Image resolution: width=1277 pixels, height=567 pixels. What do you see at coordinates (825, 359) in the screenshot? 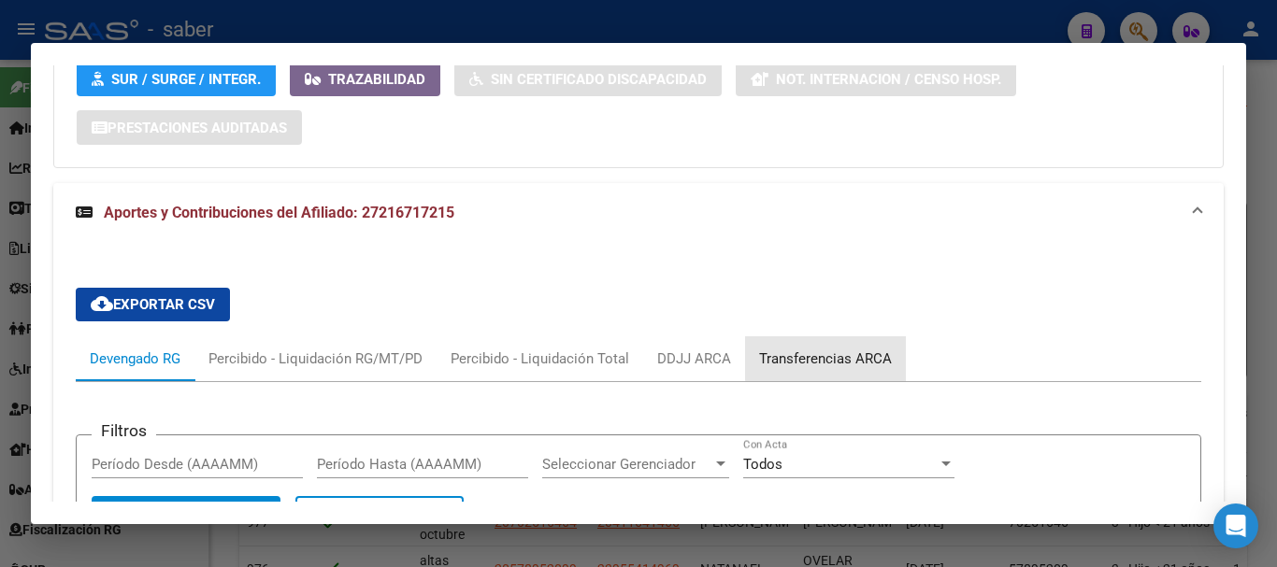
I see `div: Transferencias ARCA` at bounding box center [825, 359].